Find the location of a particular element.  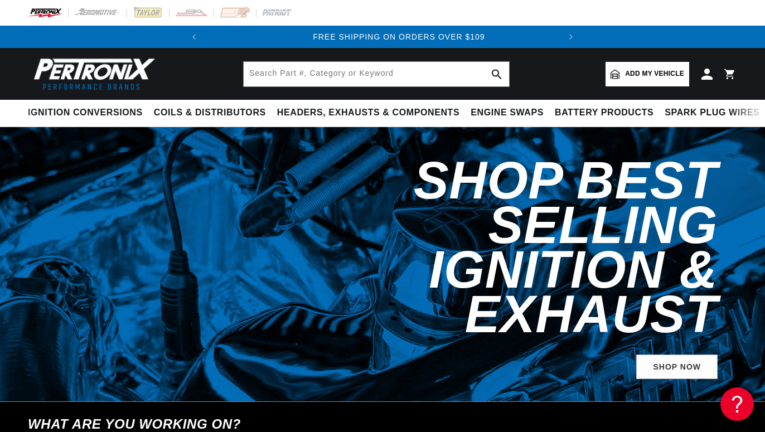

span: Spark Plug Wires is located at coordinates (712, 113).